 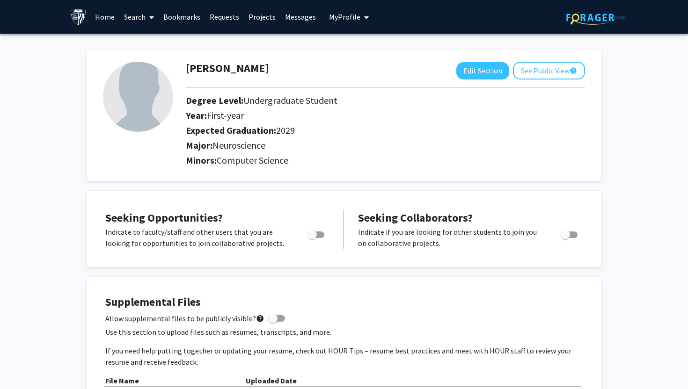 I want to click on h2: Major:, so click(x=385, y=145).